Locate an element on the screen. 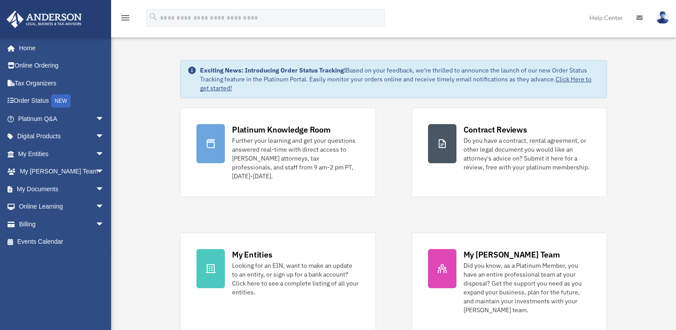  a: Platinum Q&Aarrow_drop_down is located at coordinates (62, 119).